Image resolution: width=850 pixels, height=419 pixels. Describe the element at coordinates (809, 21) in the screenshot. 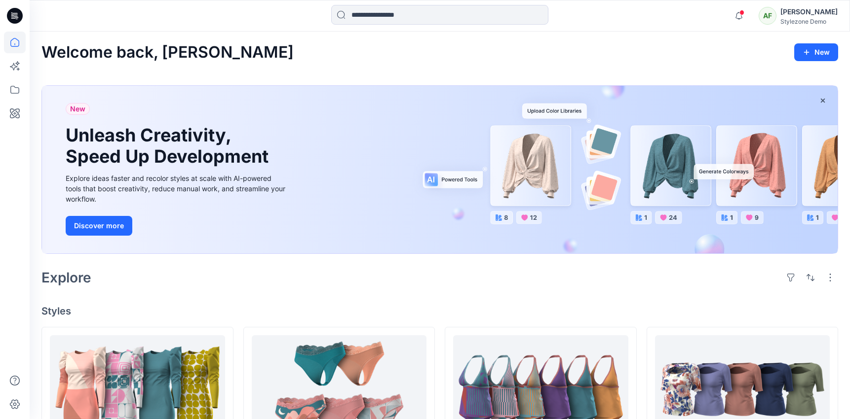

I see `div: Stylezone Demo` at that location.